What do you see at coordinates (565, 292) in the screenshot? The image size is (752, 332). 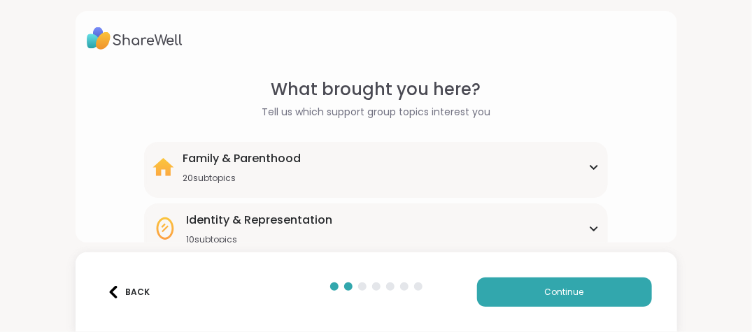 I see `button: Continue` at bounding box center [565, 292].